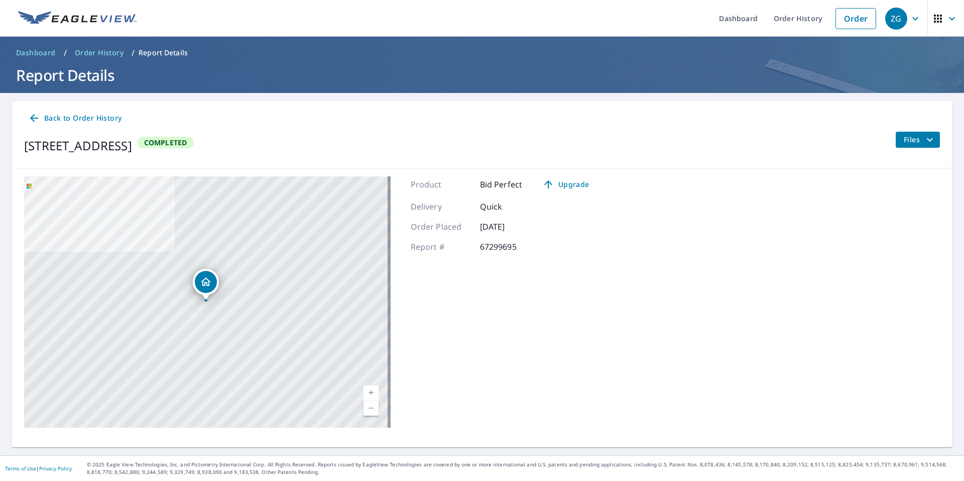  Describe the element at coordinates (917, 140) in the screenshot. I see `button: filesDropdownBtn-67299695` at that location.